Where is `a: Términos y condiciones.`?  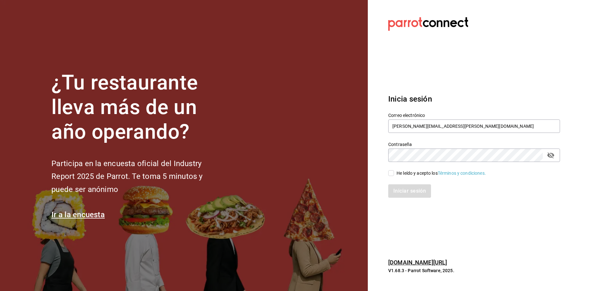 a: Términos y condiciones. is located at coordinates (461, 173).